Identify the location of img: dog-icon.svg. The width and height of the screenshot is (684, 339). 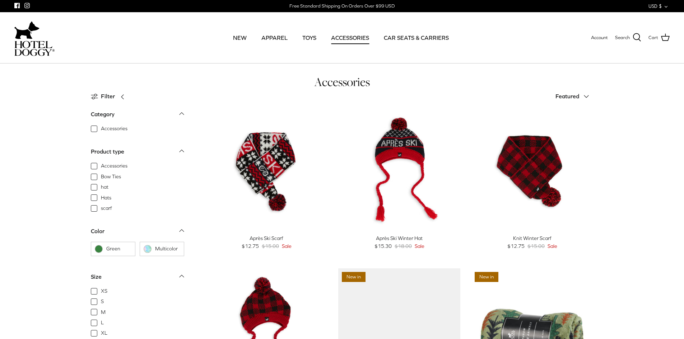
(27, 30).